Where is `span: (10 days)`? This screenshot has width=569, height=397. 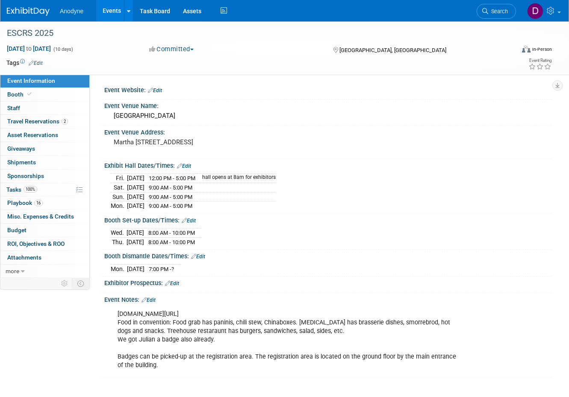 span: (10 days) is located at coordinates (63, 49).